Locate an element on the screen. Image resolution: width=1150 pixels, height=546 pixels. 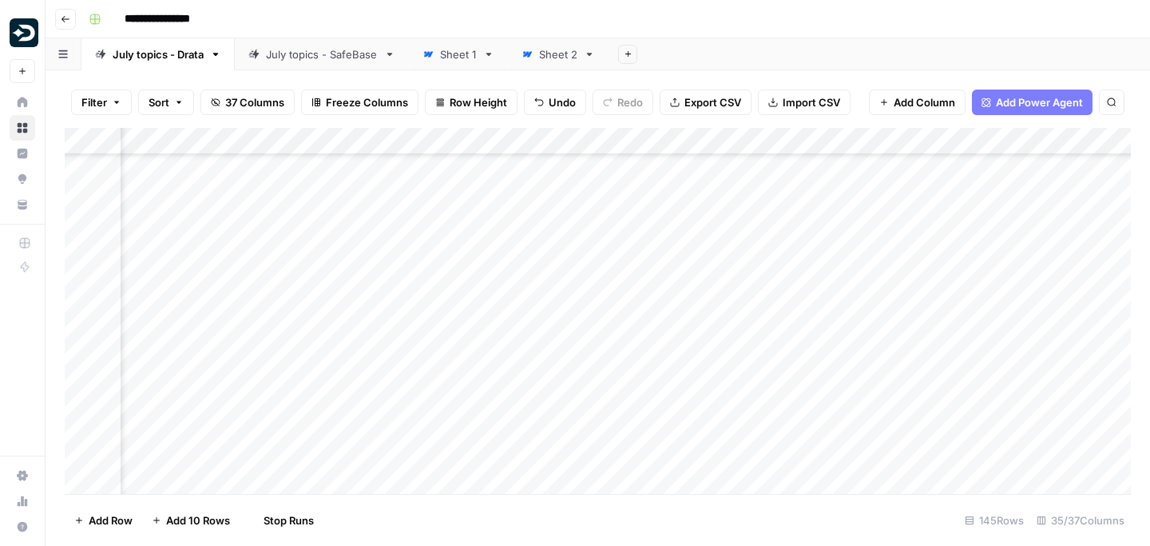
span: Add Row is located at coordinates (110, 520).